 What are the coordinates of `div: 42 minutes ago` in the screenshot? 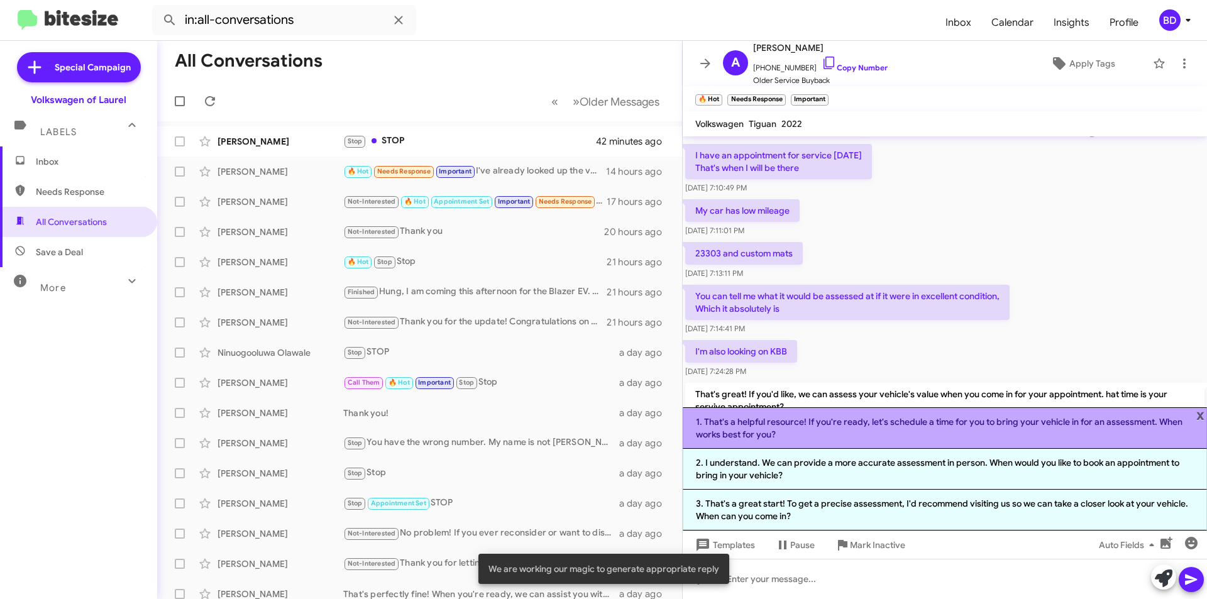 It's located at (634, 141).